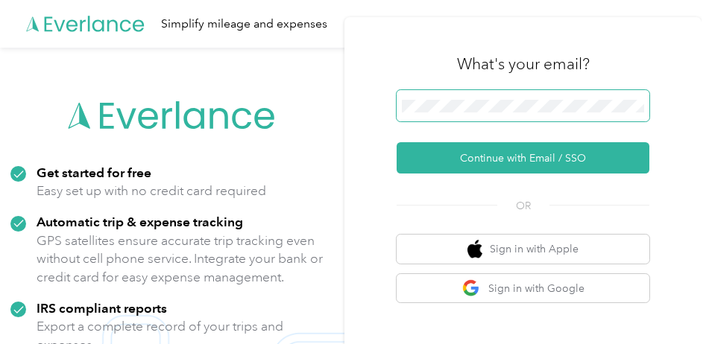  Describe the element at coordinates (522, 158) in the screenshot. I see `button: Continue with Email / SSO` at that location.